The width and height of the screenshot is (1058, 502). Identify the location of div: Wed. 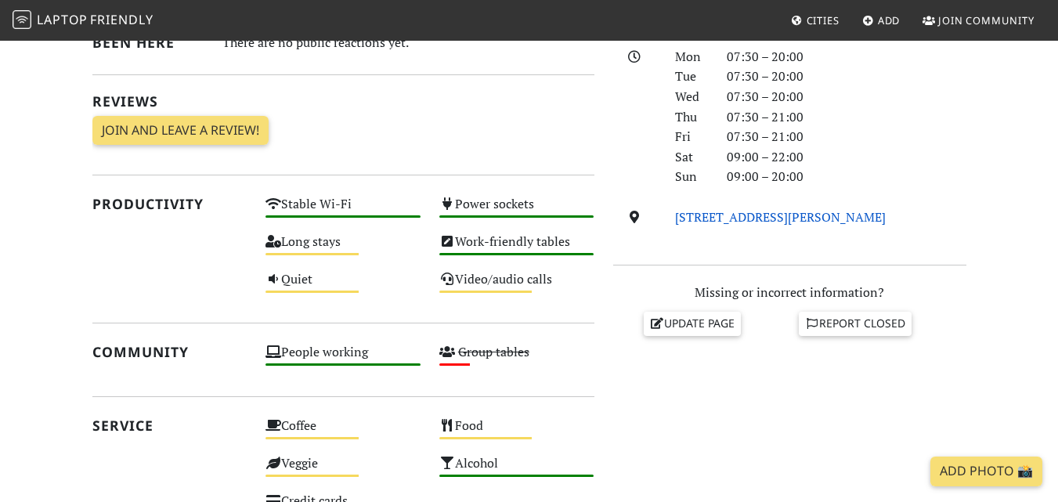
(692, 97).